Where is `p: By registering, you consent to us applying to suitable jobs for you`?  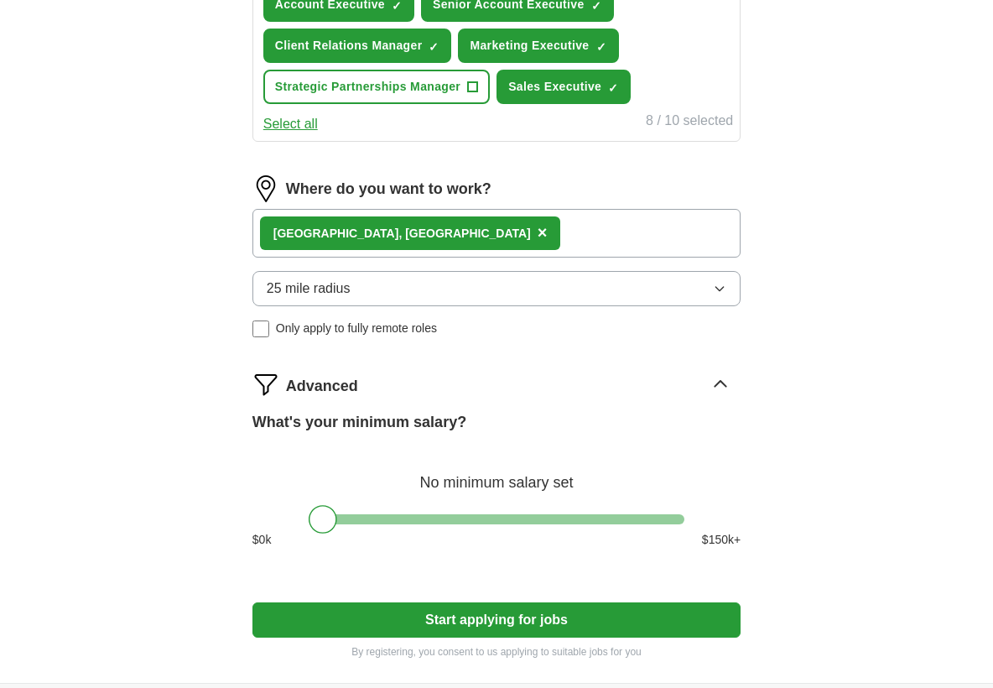
p: By registering, you consent to us applying to suitable jobs for you is located at coordinates (496, 652).